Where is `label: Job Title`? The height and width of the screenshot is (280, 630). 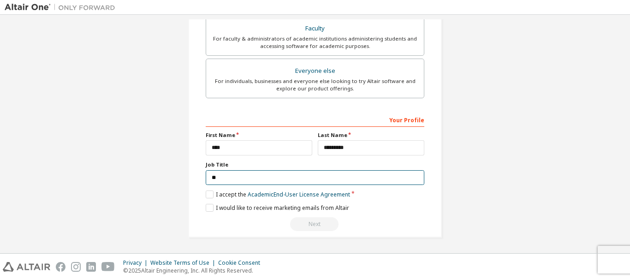
label: Job Title is located at coordinates (315, 165).